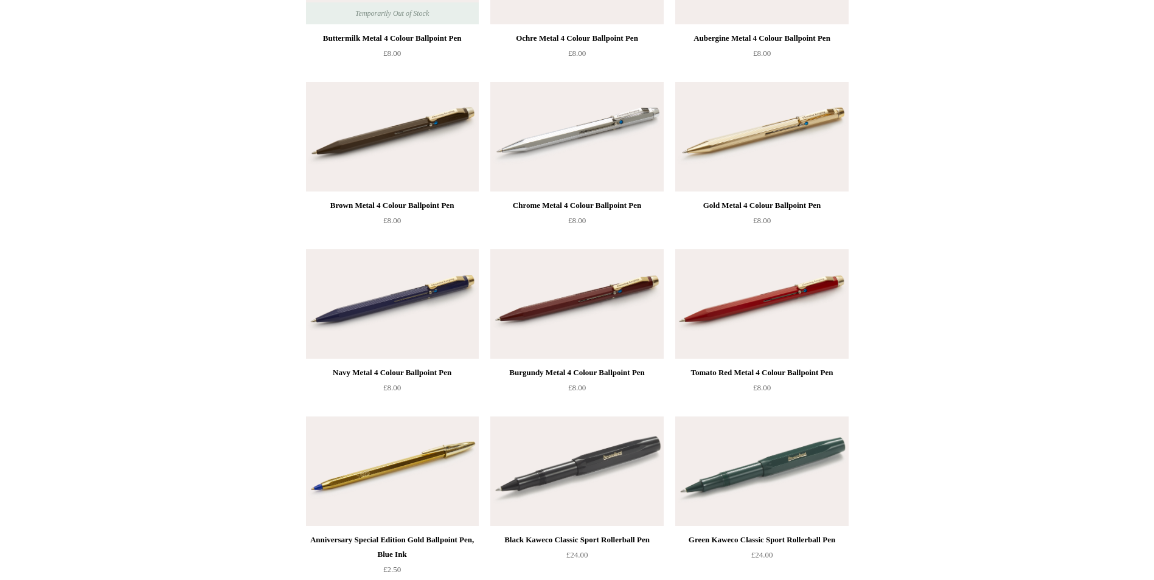 The height and width of the screenshot is (580, 1154). What do you see at coordinates (762, 137) in the screenshot?
I see `a: Gold Metal 4 Colour Ballpoint Pen Gold Metal 4 Colour Ballpoint Pen` at bounding box center [762, 137].